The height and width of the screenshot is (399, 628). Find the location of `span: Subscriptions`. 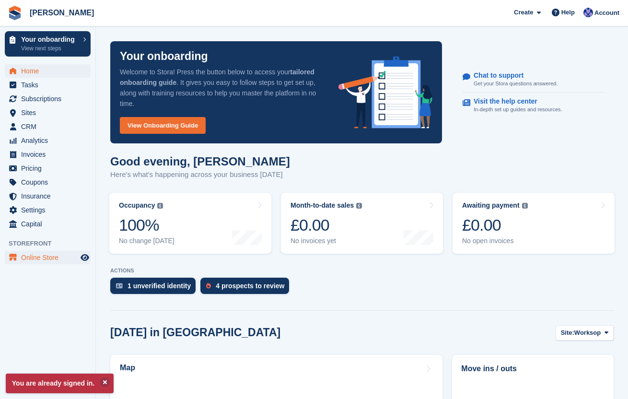

span: Subscriptions is located at coordinates (50, 99).